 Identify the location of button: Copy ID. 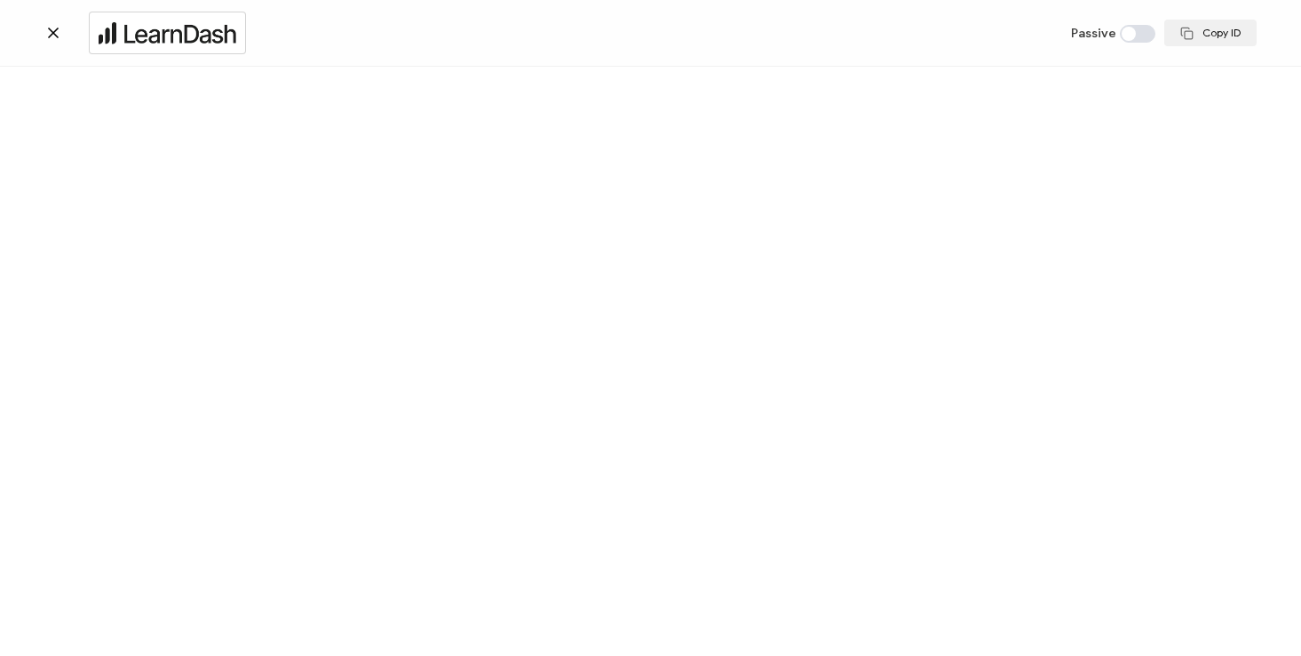
(1211, 33).